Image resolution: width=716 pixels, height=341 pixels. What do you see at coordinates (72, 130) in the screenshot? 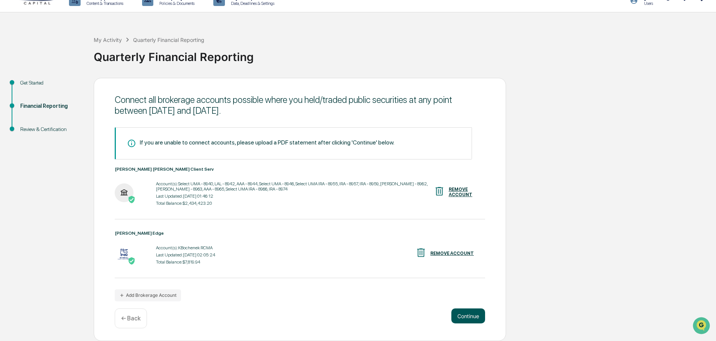
I see `a: Powered byPylon` at bounding box center [72, 130].